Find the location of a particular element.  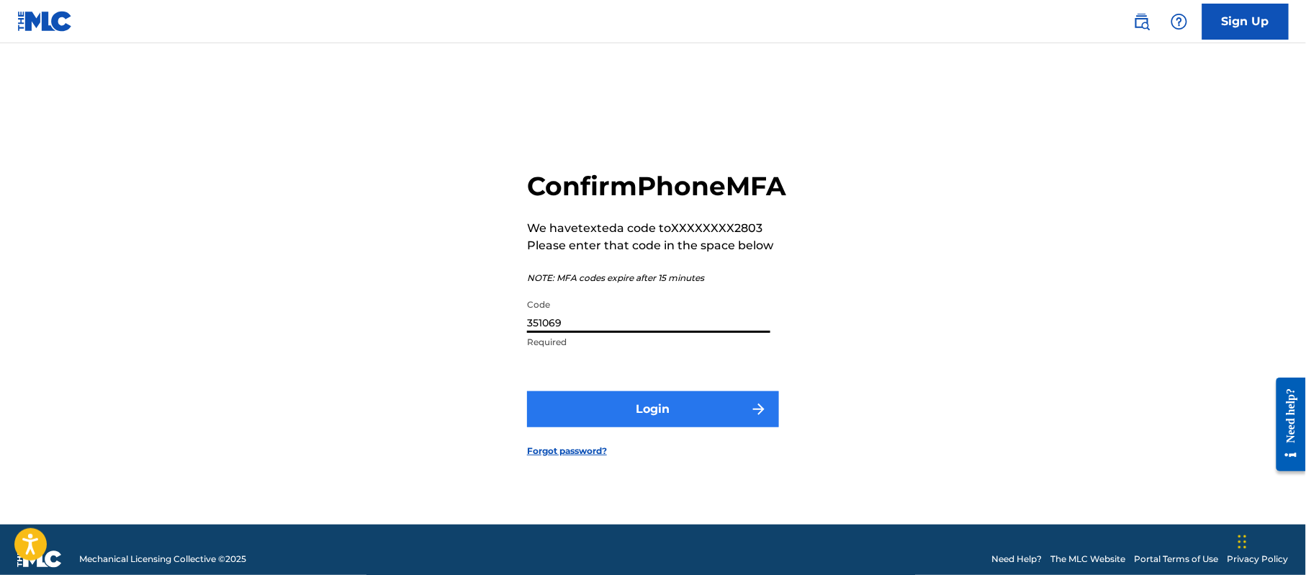

img: MLC Logo is located at coordinates (45, 21).